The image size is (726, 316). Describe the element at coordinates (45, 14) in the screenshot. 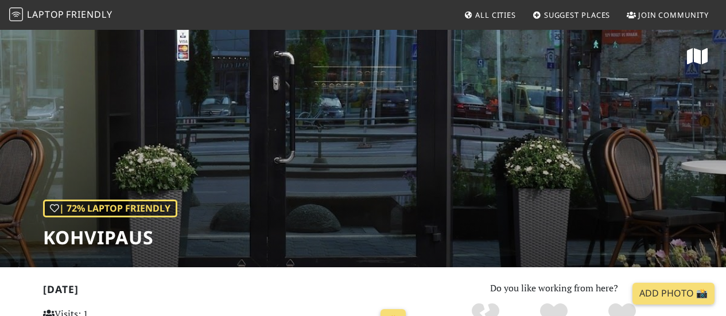

I see `span: Laptop` at that location.